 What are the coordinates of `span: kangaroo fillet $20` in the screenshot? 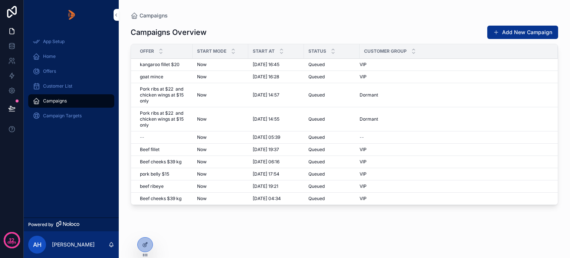 It's located at (160, 65).